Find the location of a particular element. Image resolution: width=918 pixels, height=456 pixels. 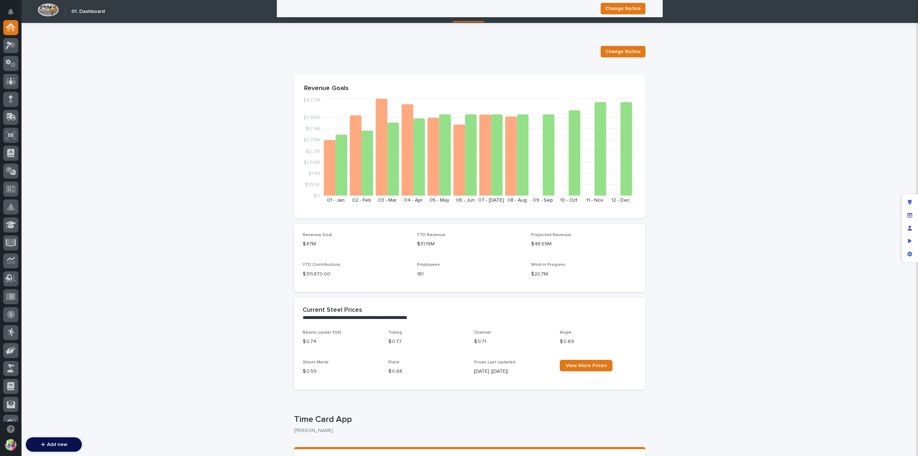

p: $ 0.69 is located at coordinates (598, 341).